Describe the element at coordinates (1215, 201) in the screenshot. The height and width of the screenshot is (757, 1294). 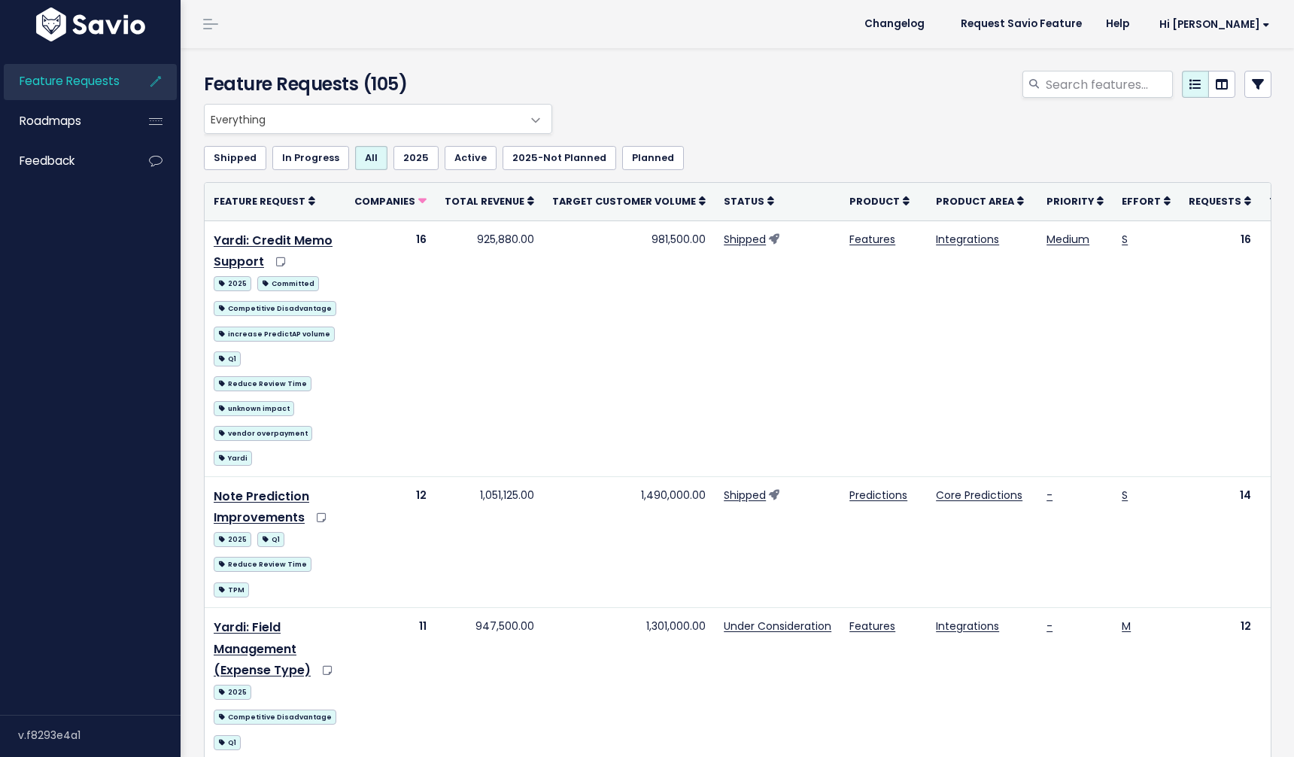
I see `span: Requests` at that location.